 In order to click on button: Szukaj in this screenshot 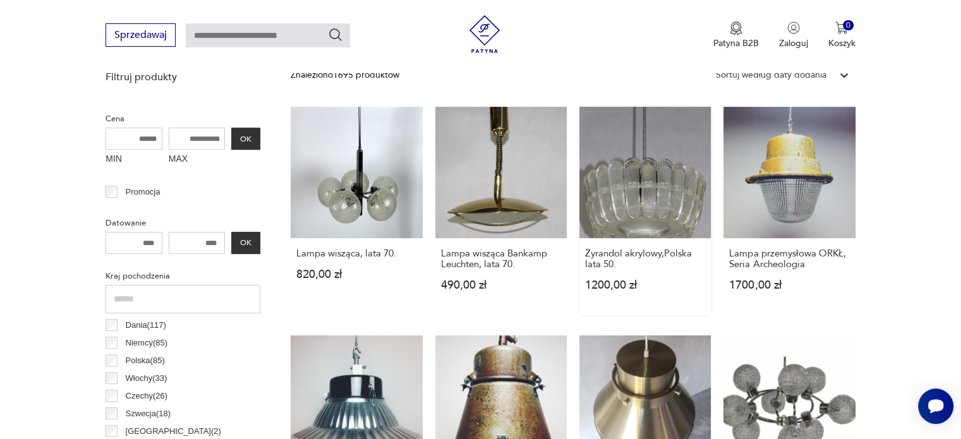, I will do `click(336, 35)`.